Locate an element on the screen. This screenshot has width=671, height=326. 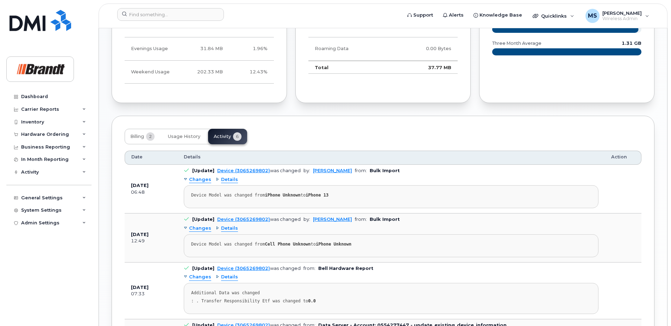
span: Knowledge Base is located at coordinates (501, 15).